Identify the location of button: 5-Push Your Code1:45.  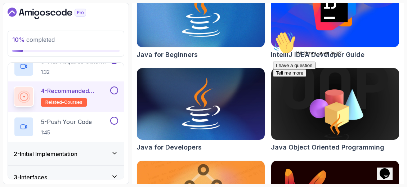
(66, 127).